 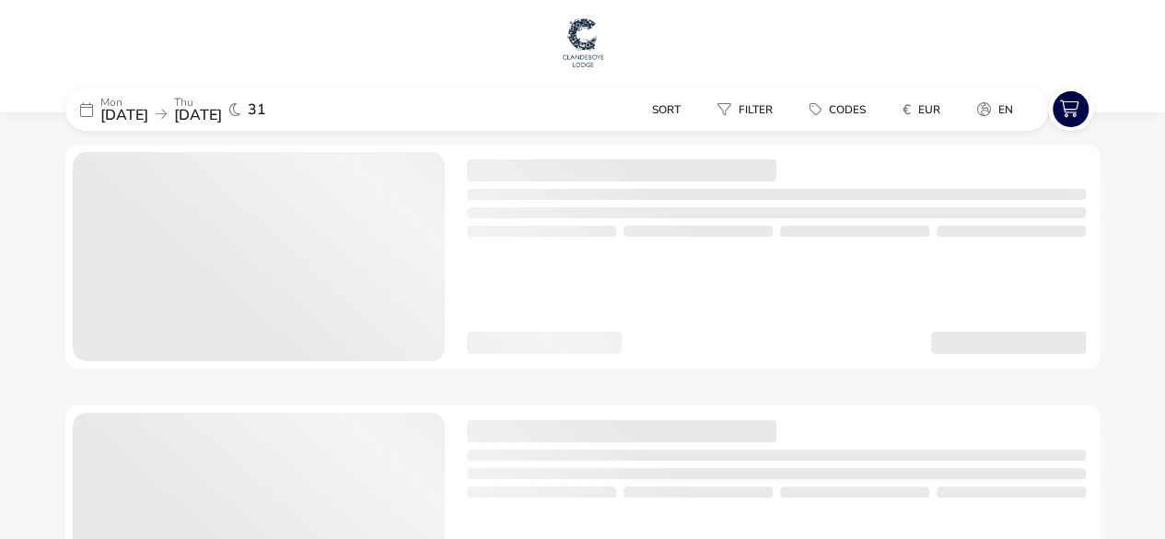 I want to click on button: Filter, so click(x=745, y=109).